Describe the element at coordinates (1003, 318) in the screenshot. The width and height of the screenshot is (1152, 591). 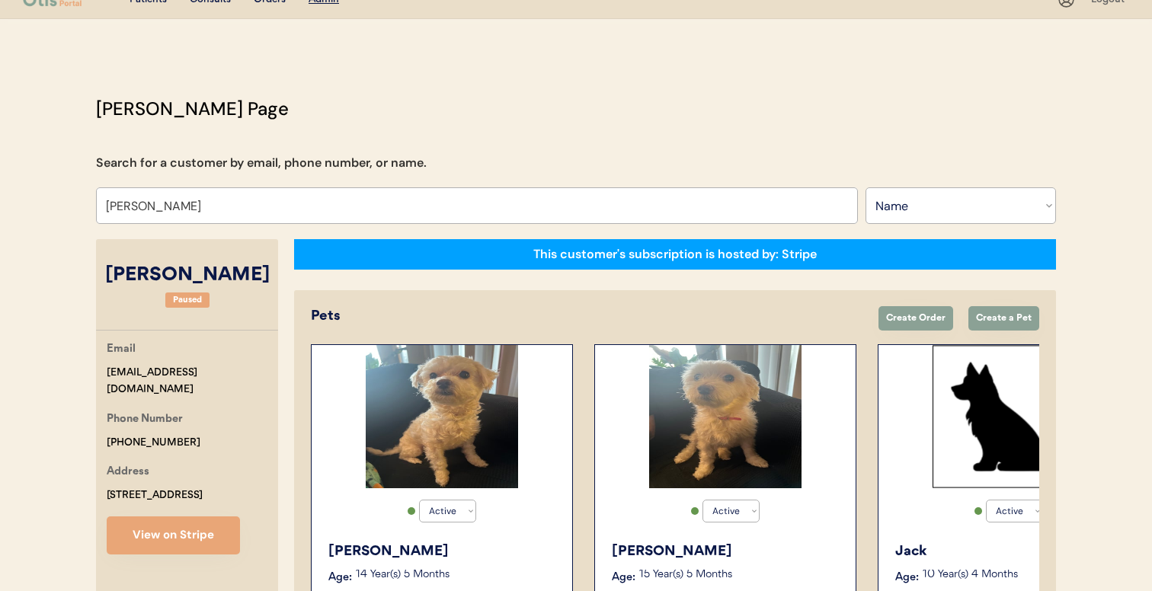
I see `button: Create a Pet` at that location.